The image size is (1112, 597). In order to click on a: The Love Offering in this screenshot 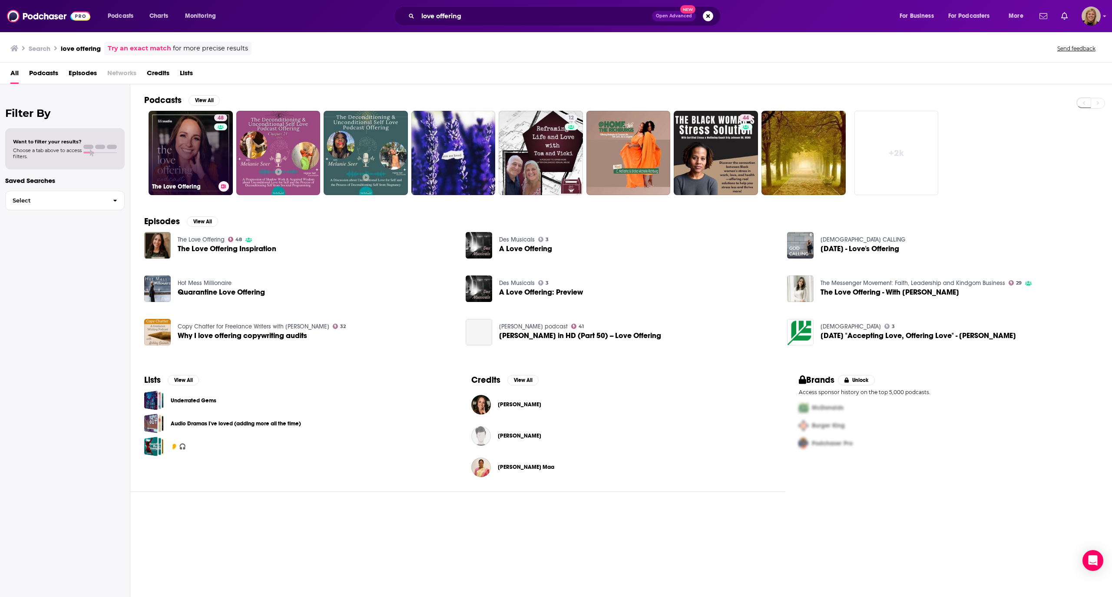, I will do `click(201, 239)`.